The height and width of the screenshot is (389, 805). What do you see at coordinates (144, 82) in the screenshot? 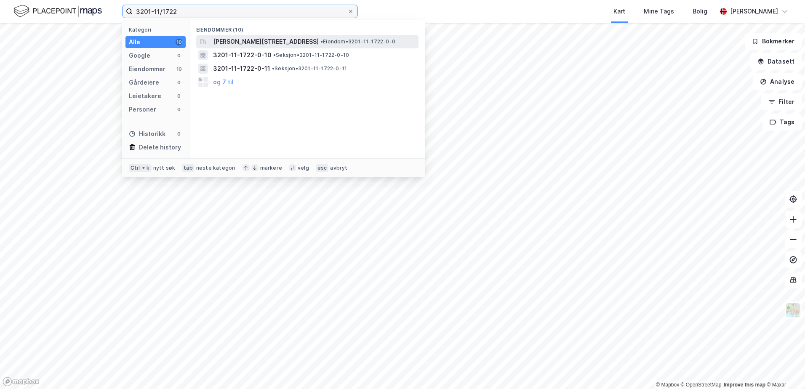
I see `div: Gårdeiere` at bounding box center [144, 82].